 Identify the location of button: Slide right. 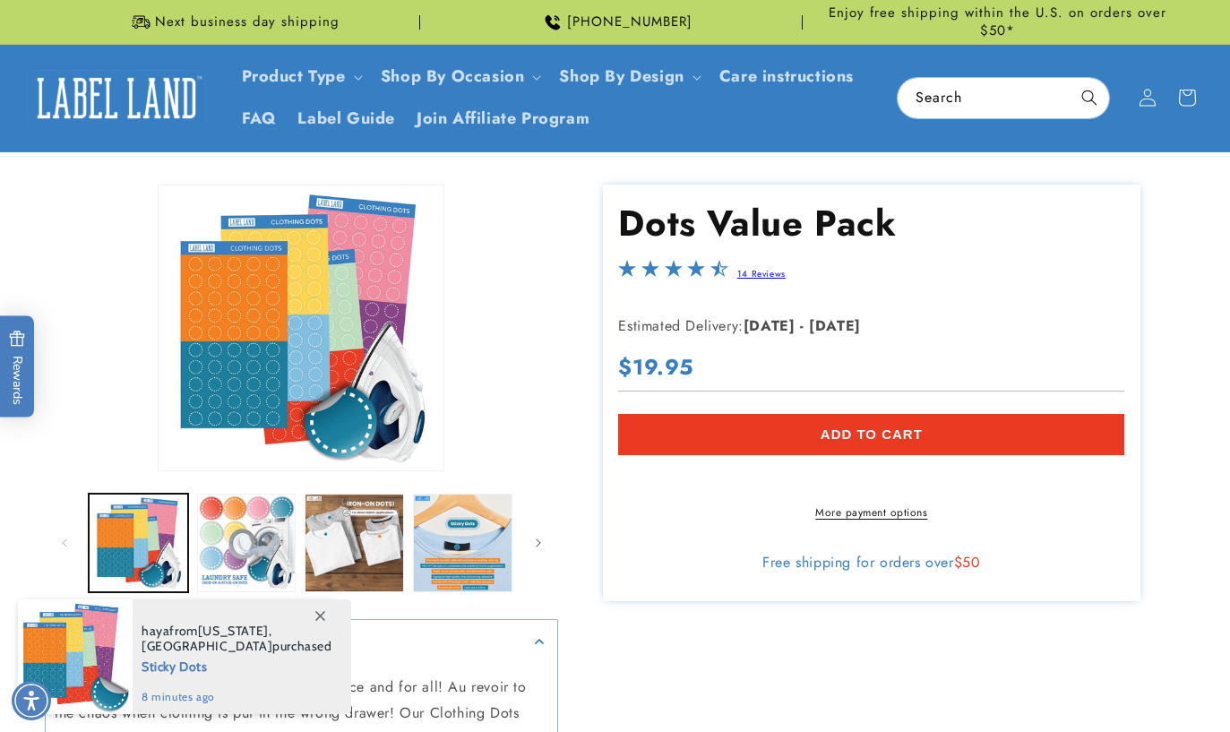
(539, 543).